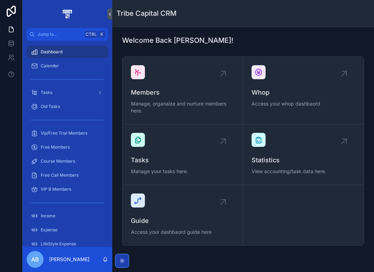 The width and height of the screenshot is (374, 272). Describe the element at coordinates (67, 244) in the screenshot. I see `a: LifeStyle Expense` at that location.